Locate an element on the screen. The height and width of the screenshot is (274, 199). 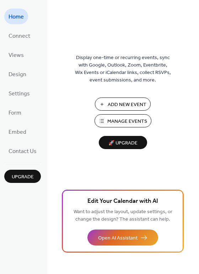
button: 🚀 Upgrade is located at coordinates (123, 142).